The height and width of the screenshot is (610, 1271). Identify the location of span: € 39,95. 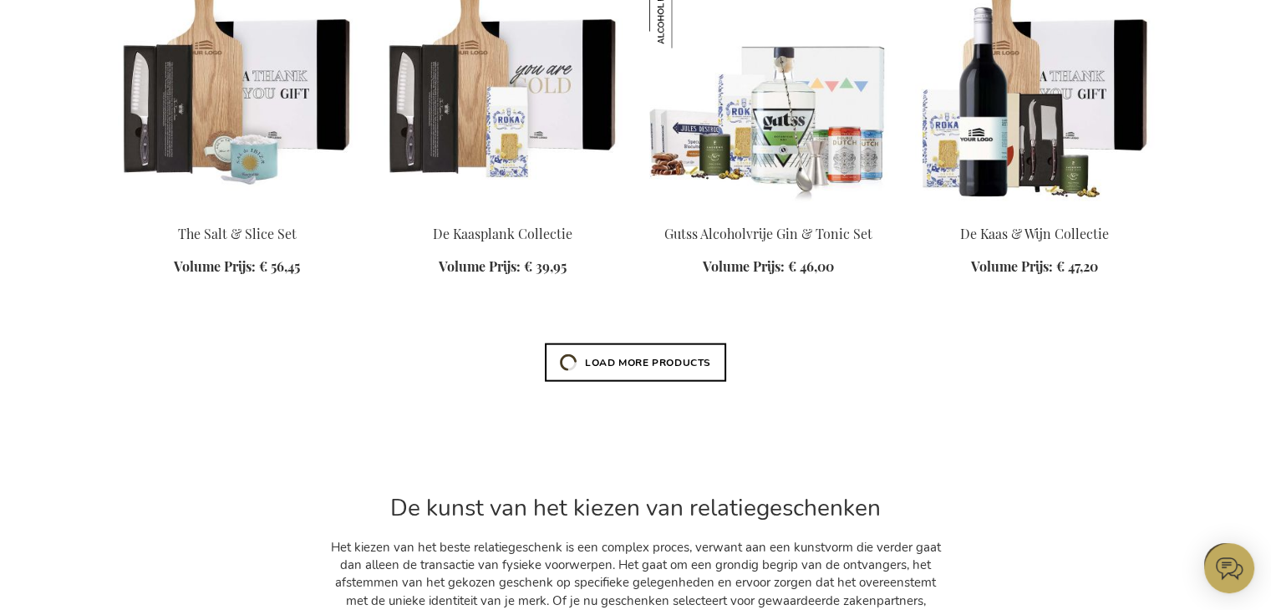
(545, 266).